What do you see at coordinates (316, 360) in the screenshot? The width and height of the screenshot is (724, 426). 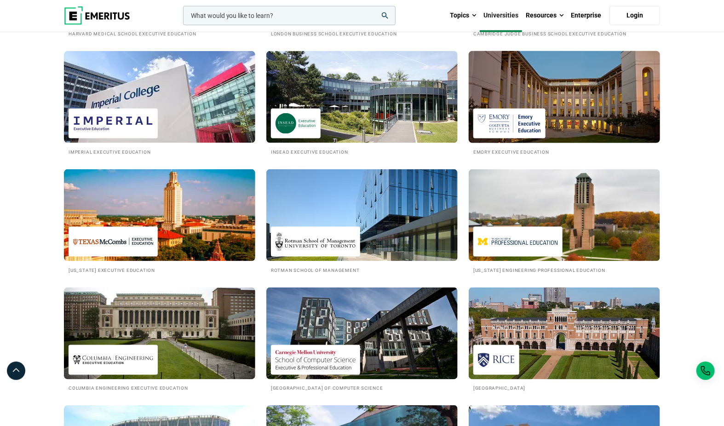 I see `img: Carnegie Mellon University School of Computer Science` at bounding box center [316, 360].